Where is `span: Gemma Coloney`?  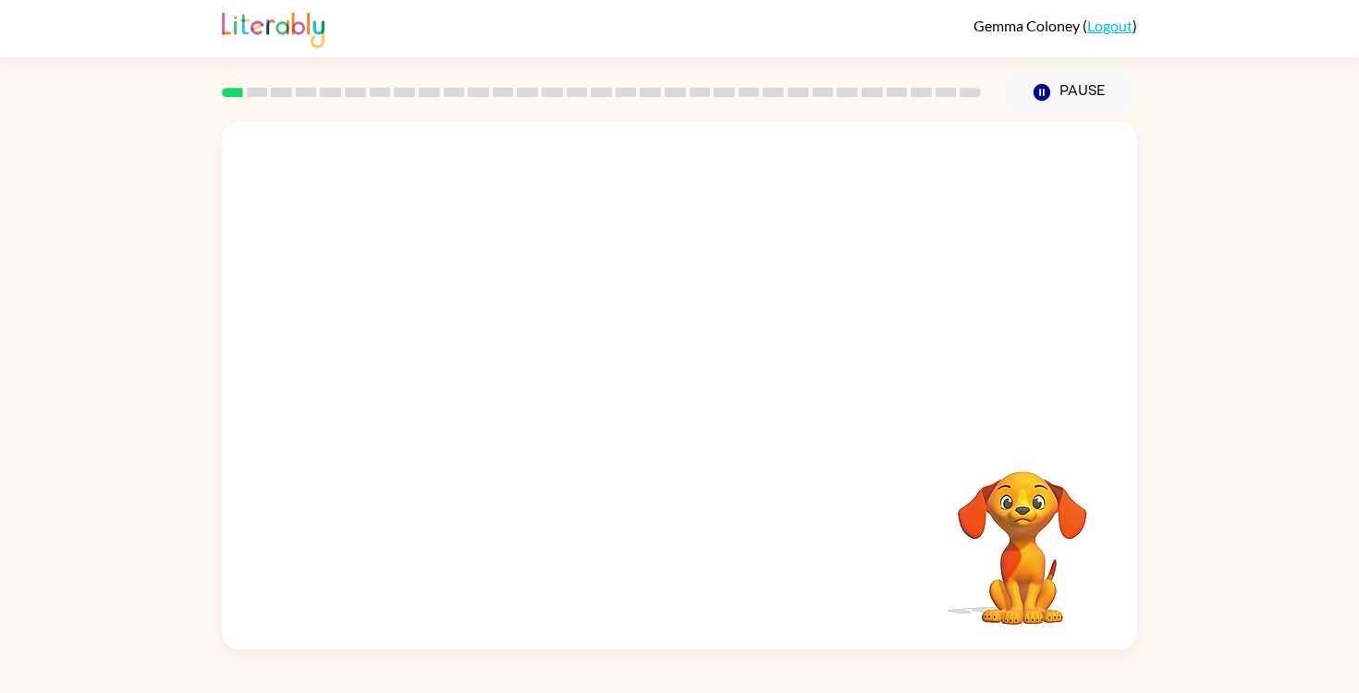
span: Gemma Coloney is located at coordinates (1028, 25).